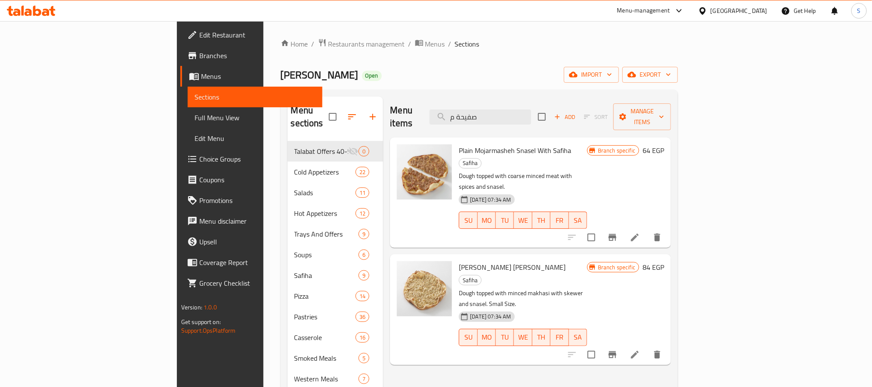 This screenshot has height=387, width=872. Describe the element at coordinates (251, 35) in the screenshot. I see `a: Edit Restaurant` at that location.